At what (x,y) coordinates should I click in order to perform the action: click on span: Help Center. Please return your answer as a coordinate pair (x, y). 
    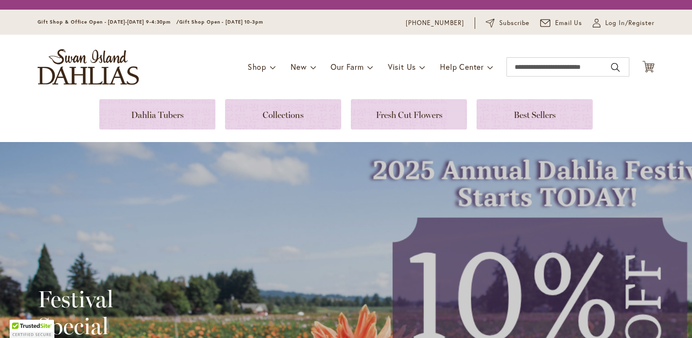
    Looking at the image, I should click on (462, 66).